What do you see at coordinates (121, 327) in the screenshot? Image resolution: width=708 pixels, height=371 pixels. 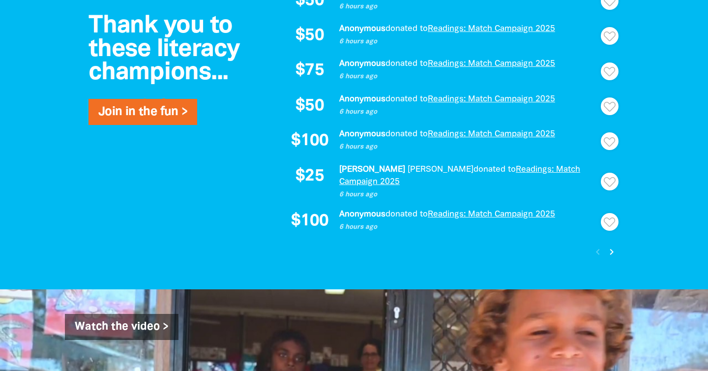 I see `a: Watch the video >` at bounding box center [121, 327].